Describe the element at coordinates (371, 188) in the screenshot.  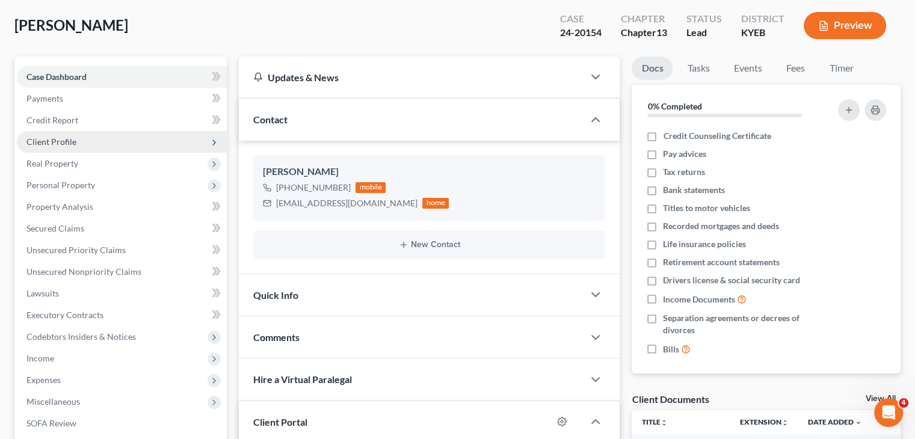
I see `div: mobile` at that location.